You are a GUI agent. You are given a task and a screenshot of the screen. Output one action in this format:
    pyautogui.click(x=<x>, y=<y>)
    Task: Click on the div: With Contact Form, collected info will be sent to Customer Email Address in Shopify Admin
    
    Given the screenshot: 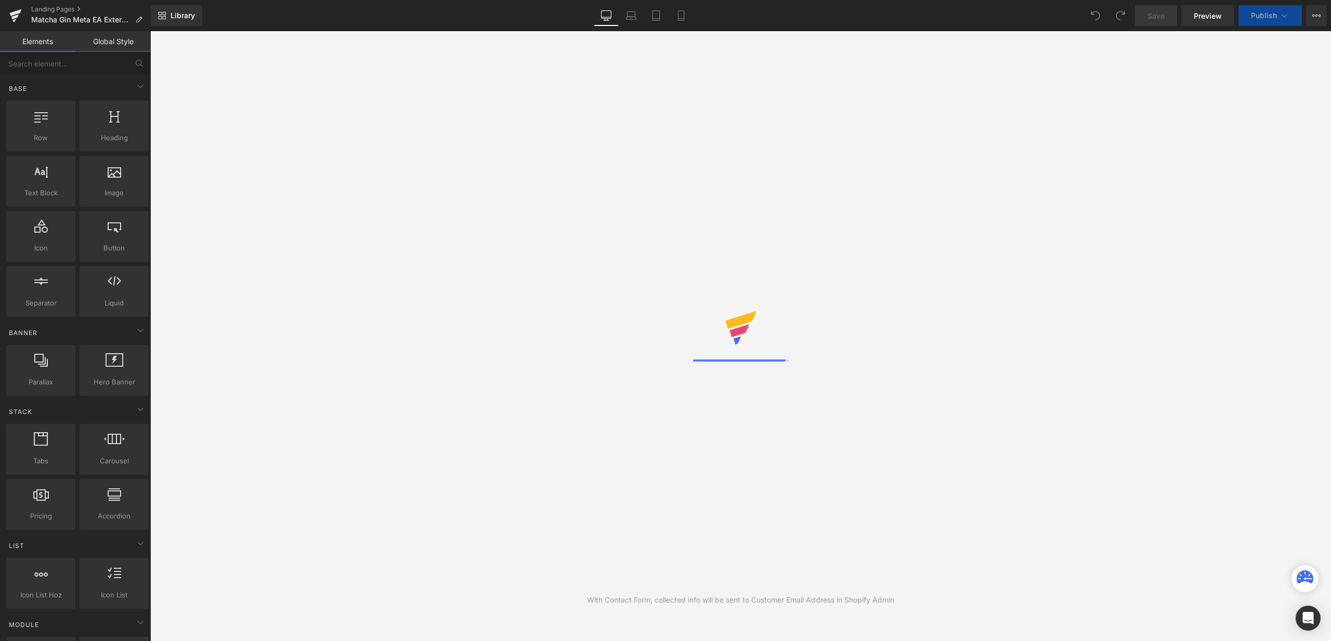 What is the action you would take?
    pyautogui.click(x=740, y=600)
    